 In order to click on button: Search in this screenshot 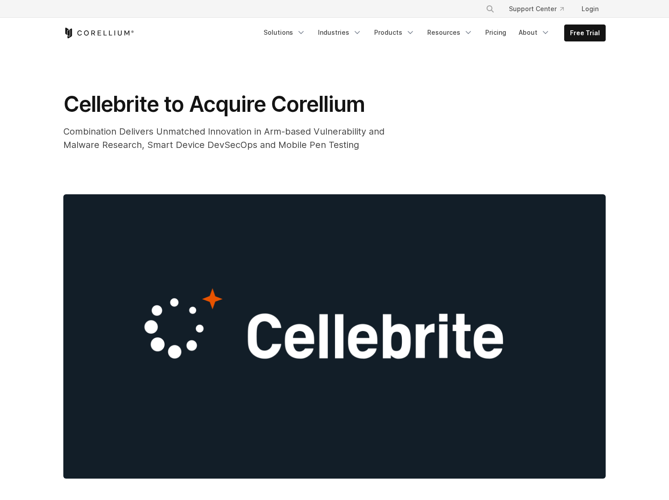, I will do `click(490, 9)`.